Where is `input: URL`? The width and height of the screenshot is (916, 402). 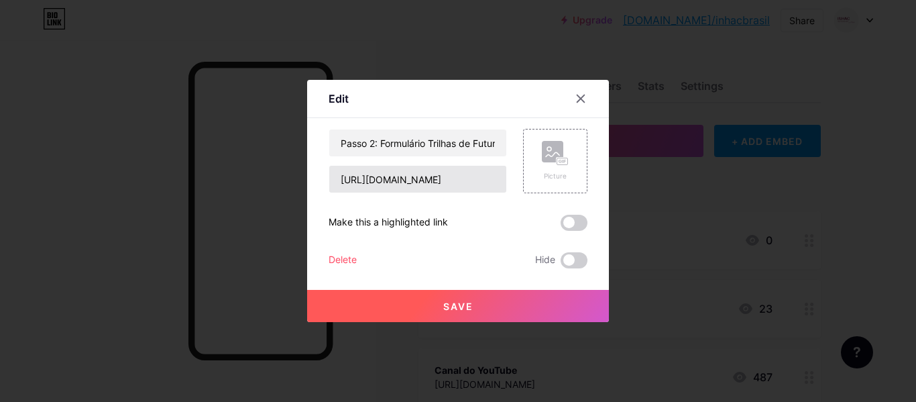 input: URL is located at coordinates (418, 179).